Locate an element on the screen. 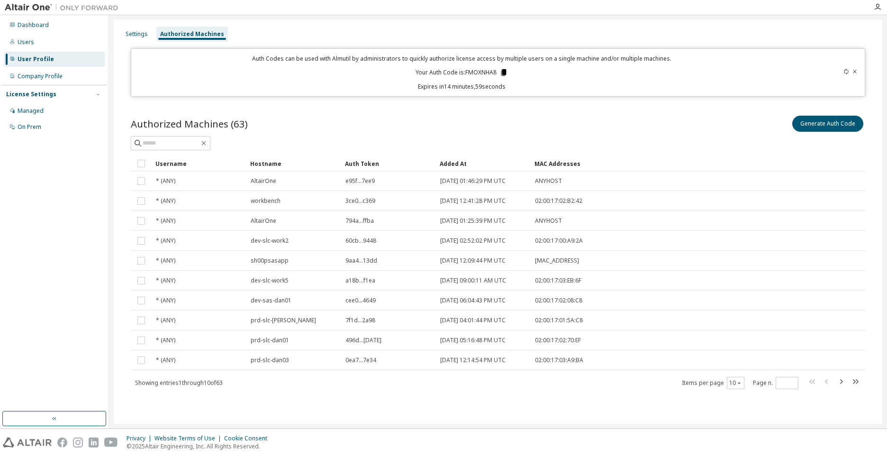 The height and width of the screenshot is (456, 887). span: dev-sas-dan01 is located at coordinates (271, 300).